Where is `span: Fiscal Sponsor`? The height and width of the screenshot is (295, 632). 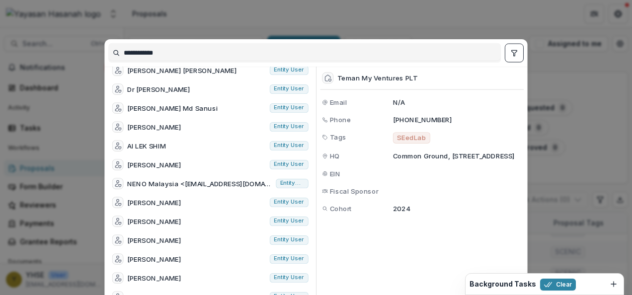
span: Fiscal Sponsor is located at coordinates (354, 191).